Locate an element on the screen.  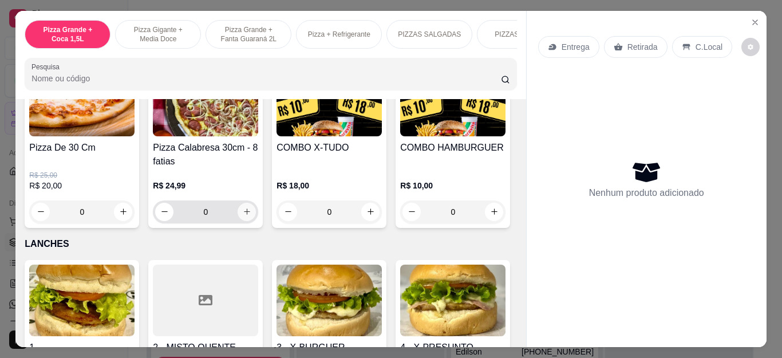
p: Pizza Grande + Fanta Guaraná 2L is located at coordinates (248, 34).